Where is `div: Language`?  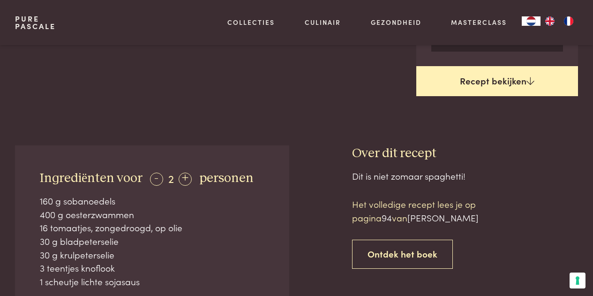 div: Language is located at coordinates (531, 21).